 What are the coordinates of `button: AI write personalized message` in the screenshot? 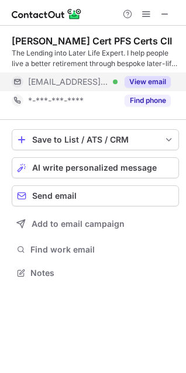 It's located at (95, 168).